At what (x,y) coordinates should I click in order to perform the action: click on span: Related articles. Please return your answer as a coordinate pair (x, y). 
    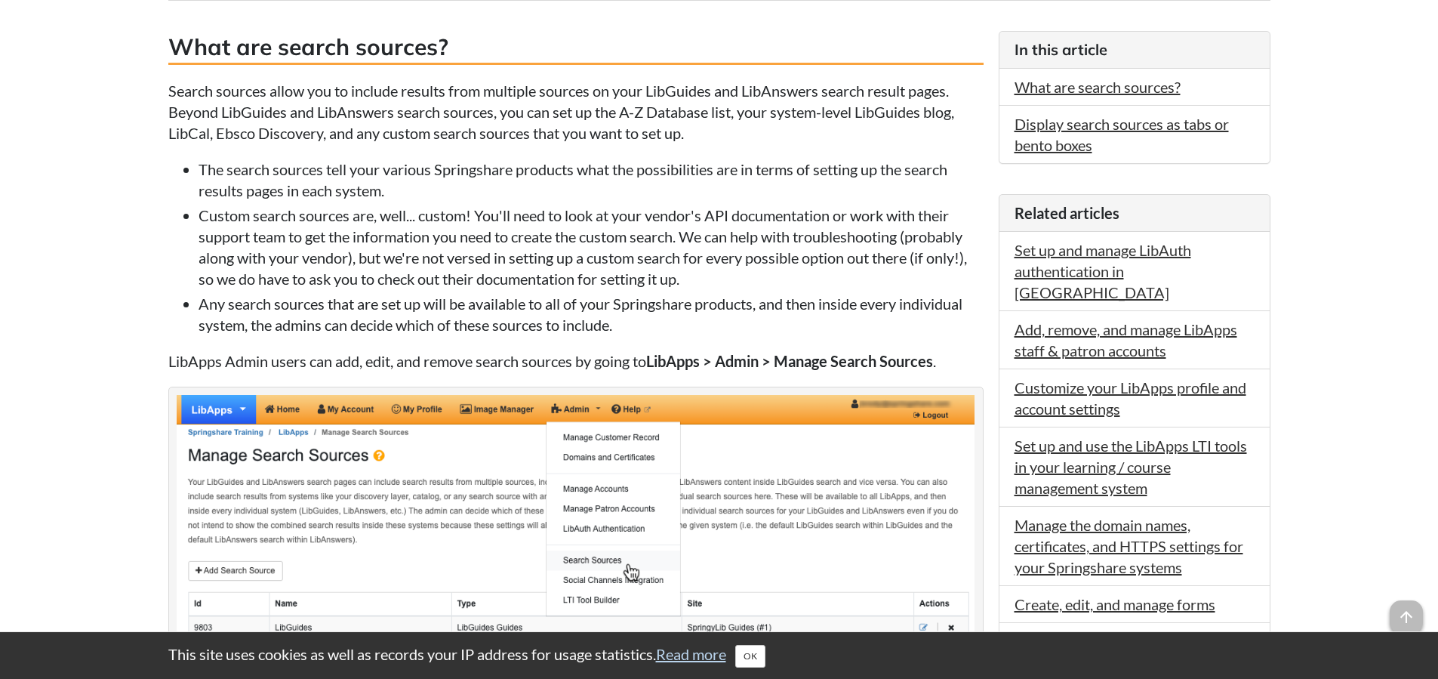
    Looking at the image, I should click on (1067, 213).